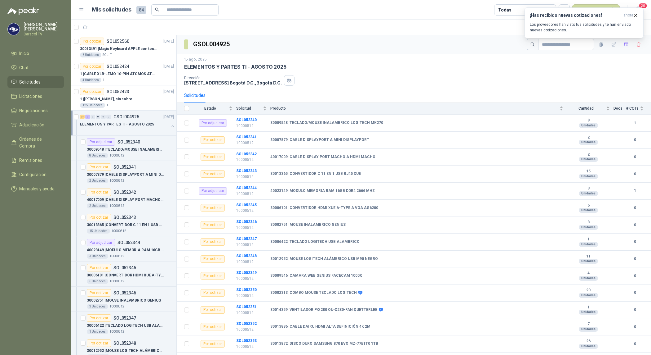 The height and width of the screenshot is (355, 651). I want to click on p: 30006101 | CONVERTIDOR HDMI XUE A-TYPE A VGA AG6200, so click(125, 275).